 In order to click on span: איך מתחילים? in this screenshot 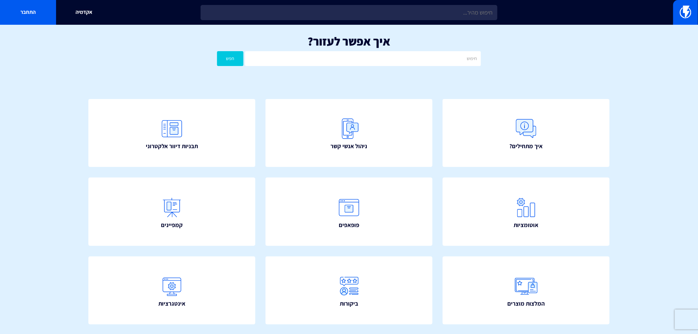, I will do `click(526, 146)`.